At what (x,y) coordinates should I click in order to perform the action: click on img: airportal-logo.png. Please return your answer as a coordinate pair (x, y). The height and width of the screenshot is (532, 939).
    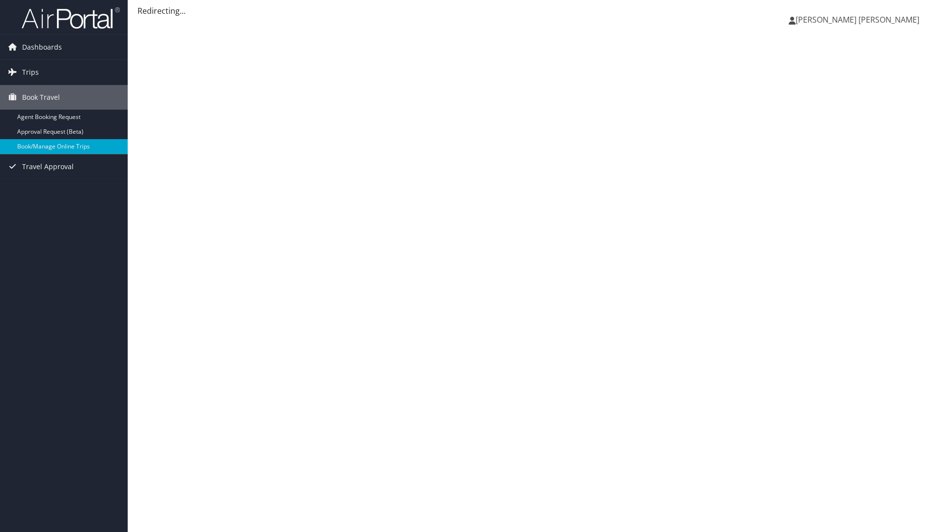
    Looking at the image, I should click on (71, 18).